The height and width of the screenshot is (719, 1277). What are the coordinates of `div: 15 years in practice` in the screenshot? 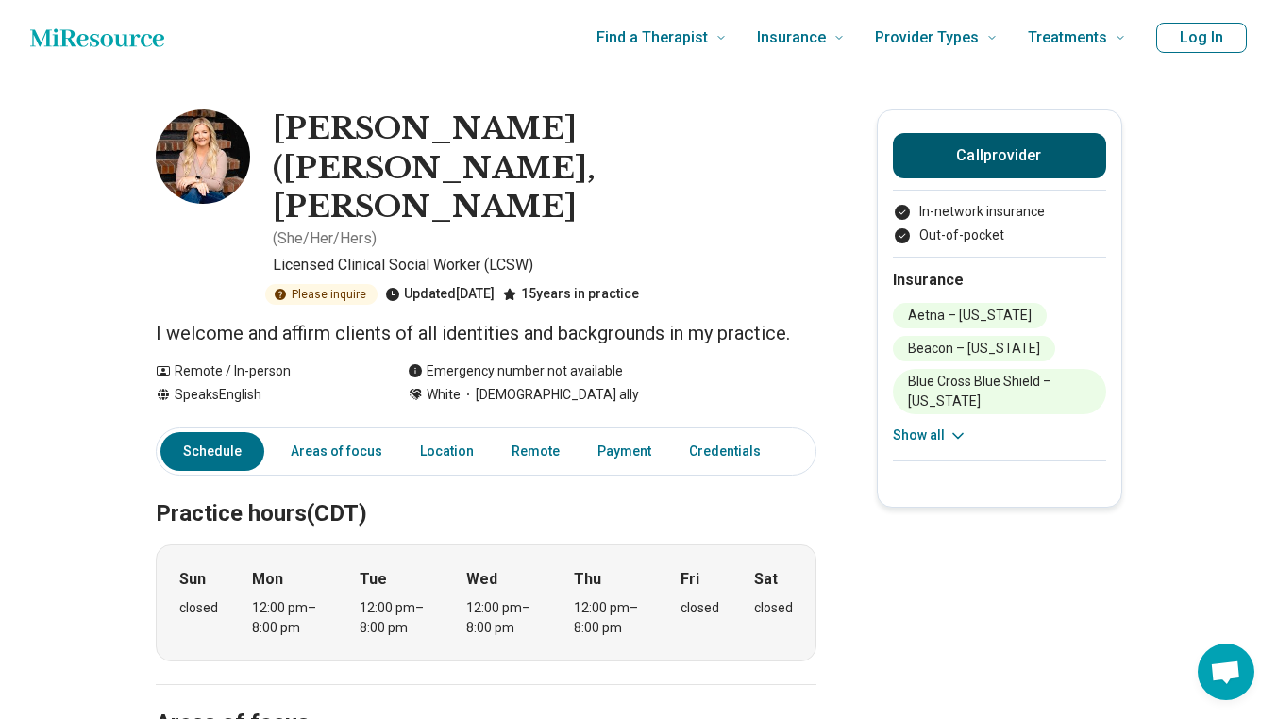 It's located at (570, 295).